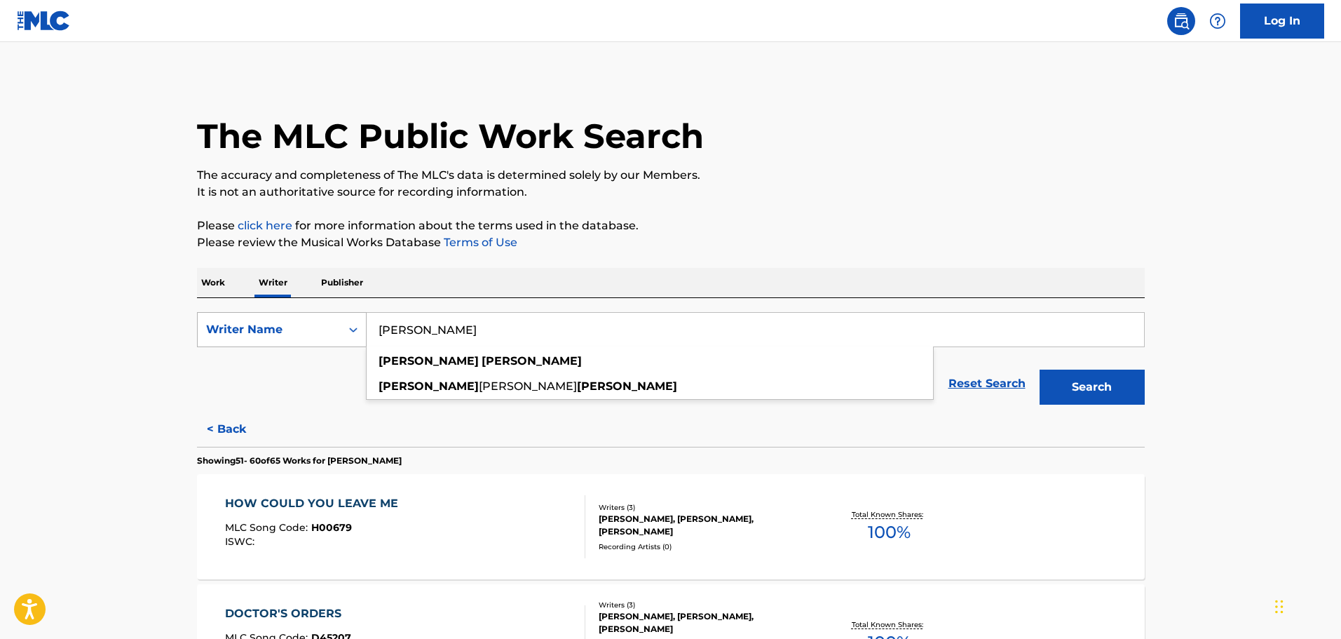 The image size is (1341, 639). I want to click on span: 100 %, so click(889, 532).